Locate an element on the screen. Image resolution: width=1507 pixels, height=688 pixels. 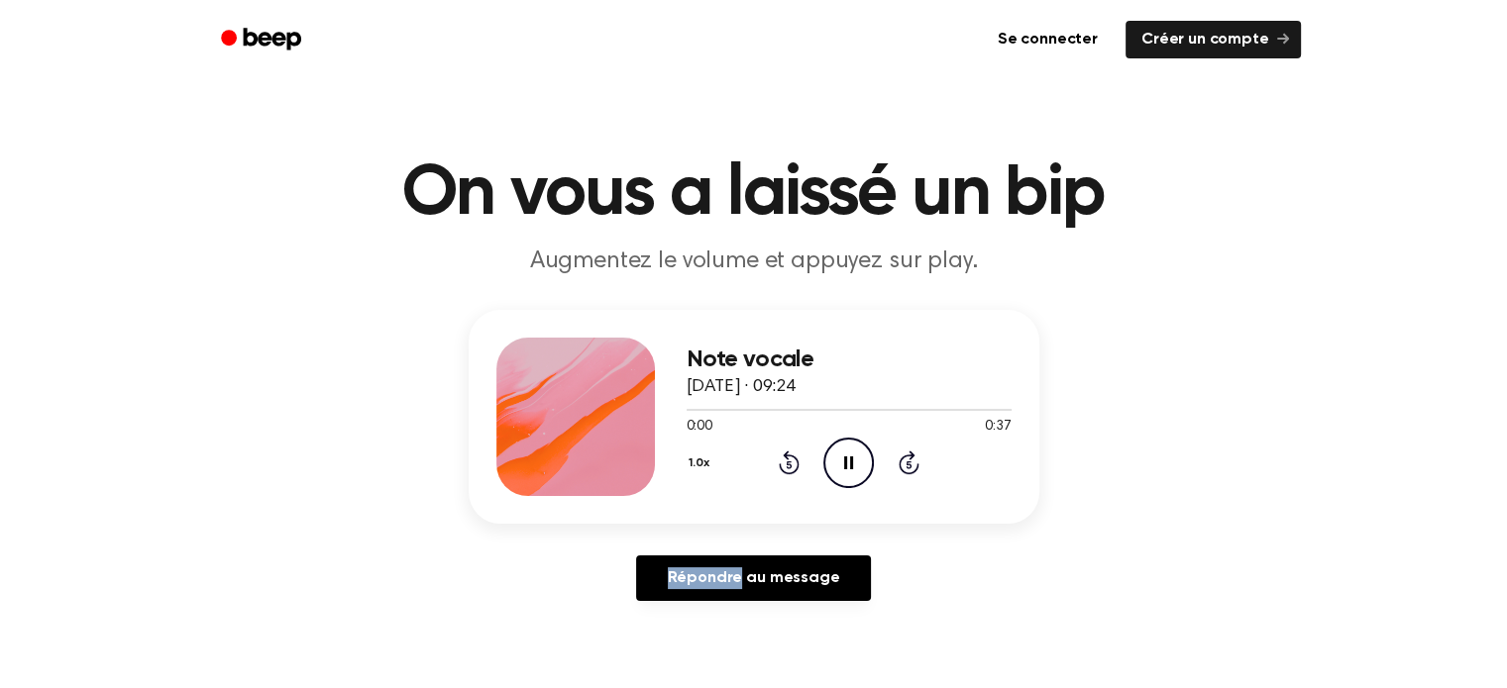
a: Répondre au message is located at coordinates (754, 578).